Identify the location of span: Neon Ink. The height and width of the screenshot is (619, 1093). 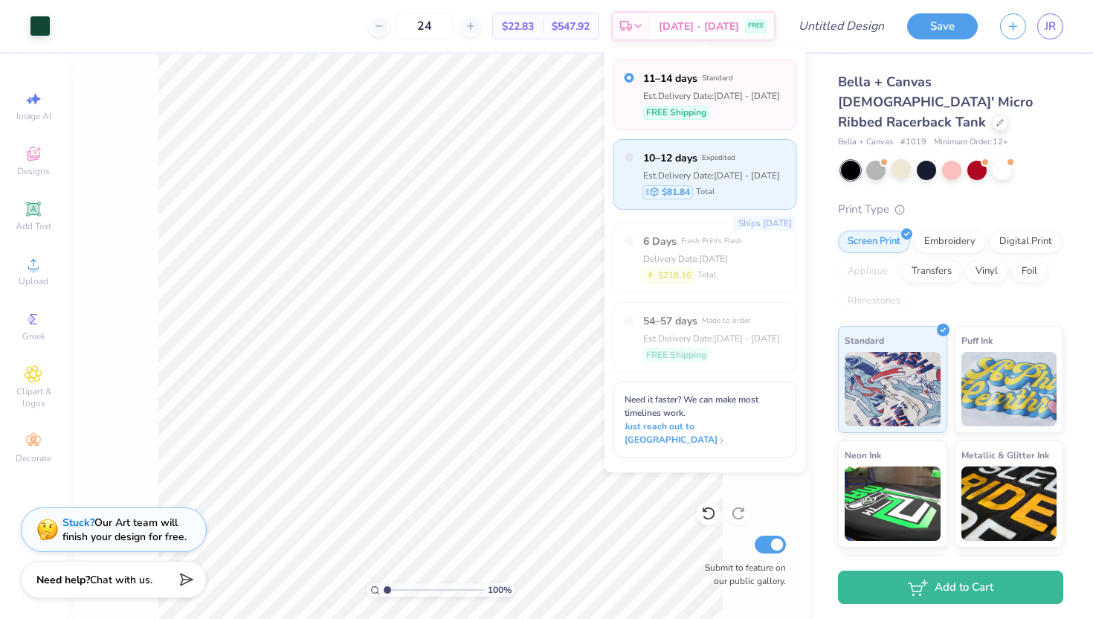
(863, 454).